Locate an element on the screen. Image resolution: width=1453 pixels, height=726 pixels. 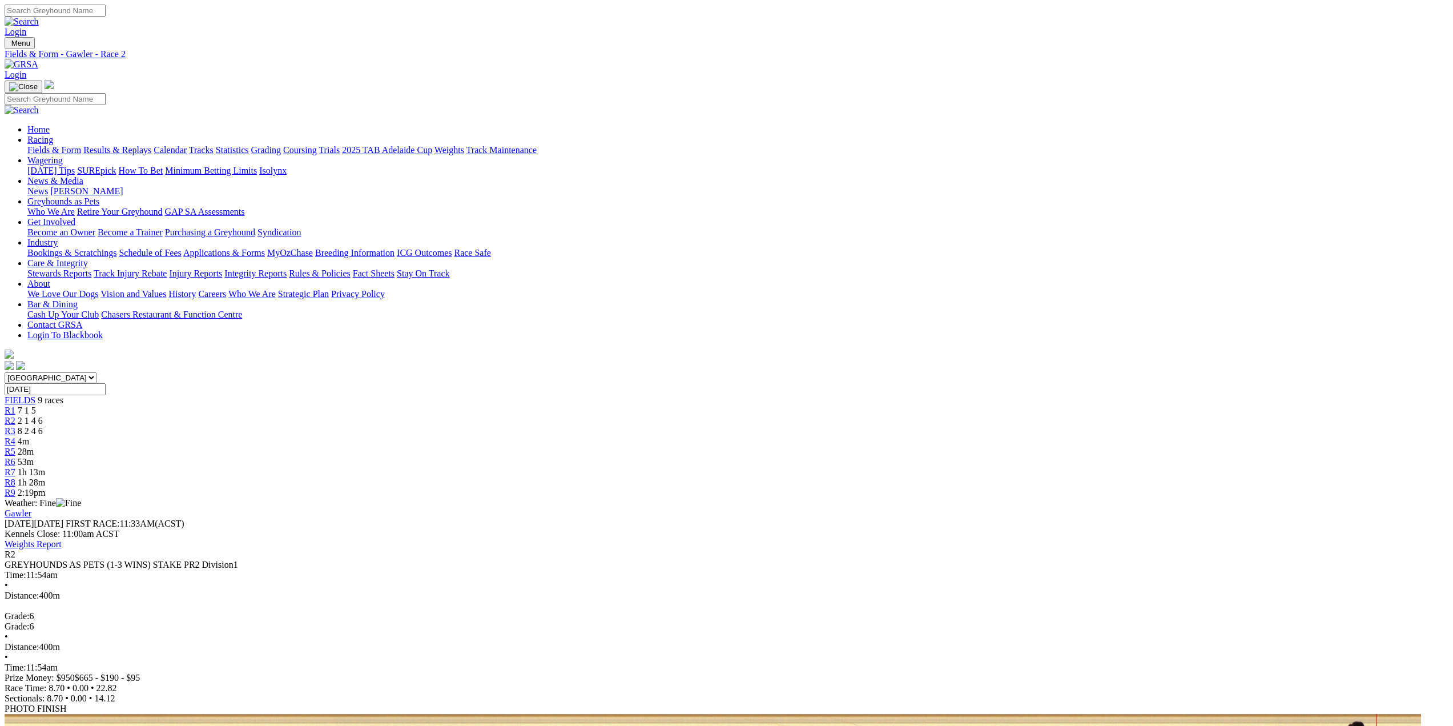
a: Tracks is located at coordinates (201, 150).